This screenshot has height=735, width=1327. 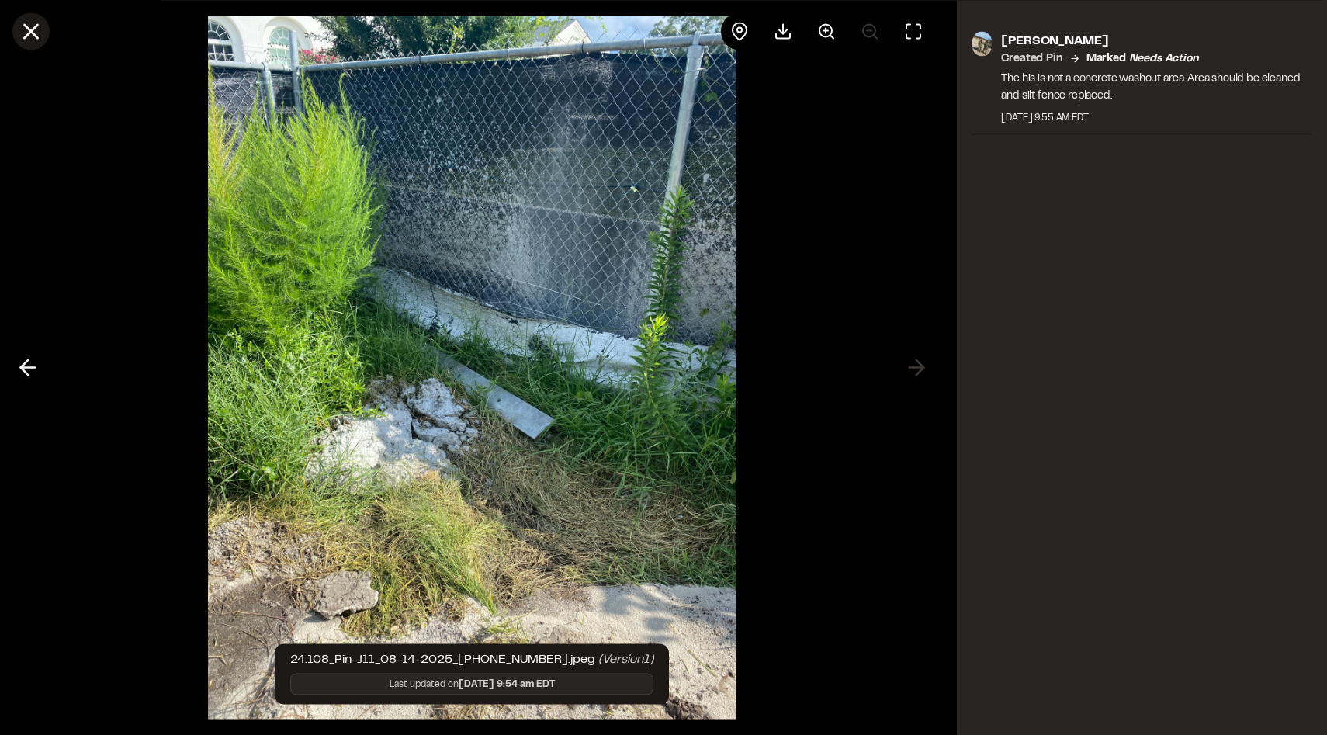 I want to click on button: Previous photo, so click(x=28, y=368).